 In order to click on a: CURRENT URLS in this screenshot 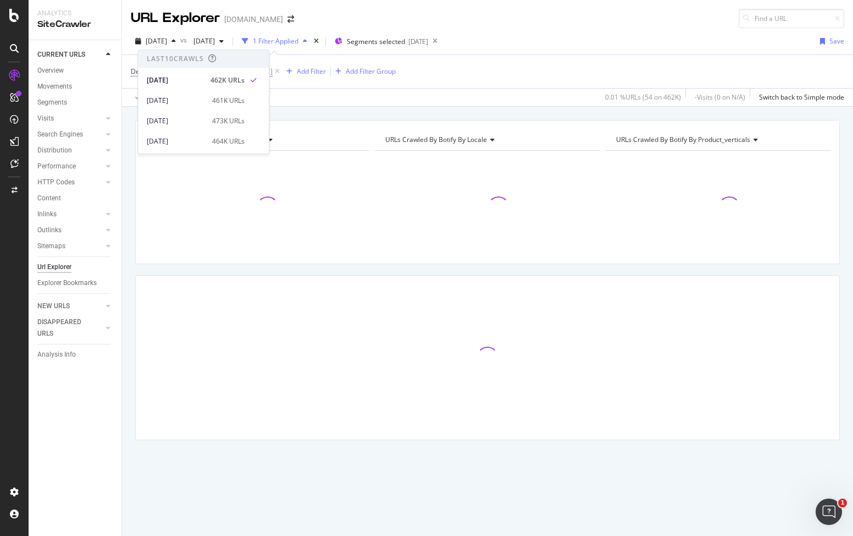, I will do `click(70, 54)`.